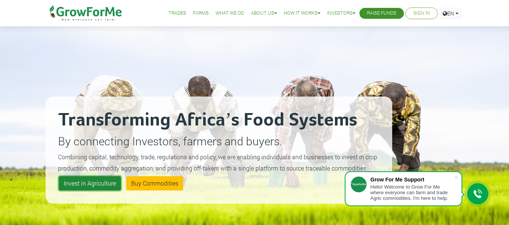  I want to click on p: By connecting Investors, farmers and buyers., so click(219, 141).